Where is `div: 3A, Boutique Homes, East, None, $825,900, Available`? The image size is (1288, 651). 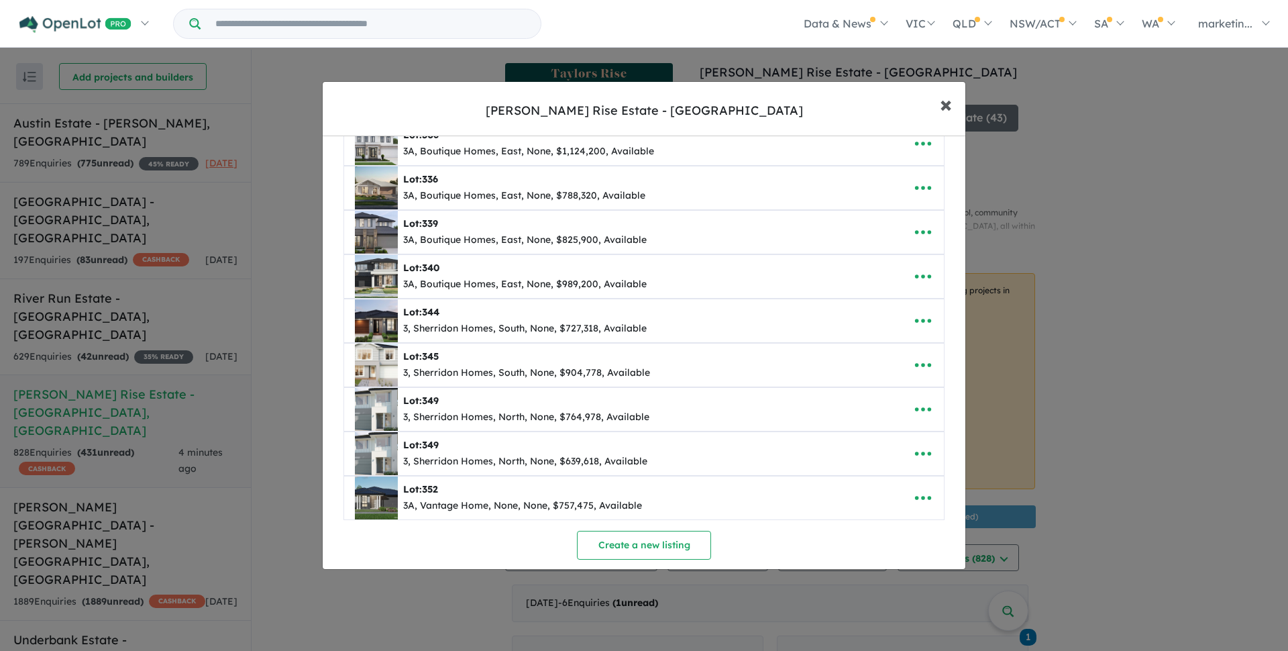
div: 3A, Boutique Homes, East, None, $825,900, Available is located at coordinates (525, 240).